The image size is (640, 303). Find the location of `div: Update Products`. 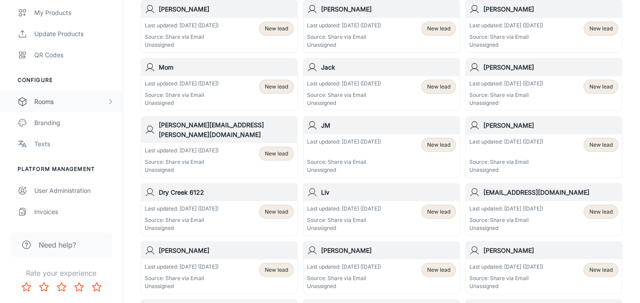

div: Update Products is located at coordinates (74, 34).